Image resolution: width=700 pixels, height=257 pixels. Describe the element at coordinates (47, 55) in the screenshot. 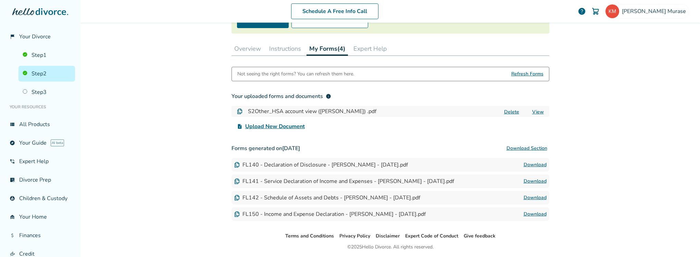

I see `a: Step1` at that location.